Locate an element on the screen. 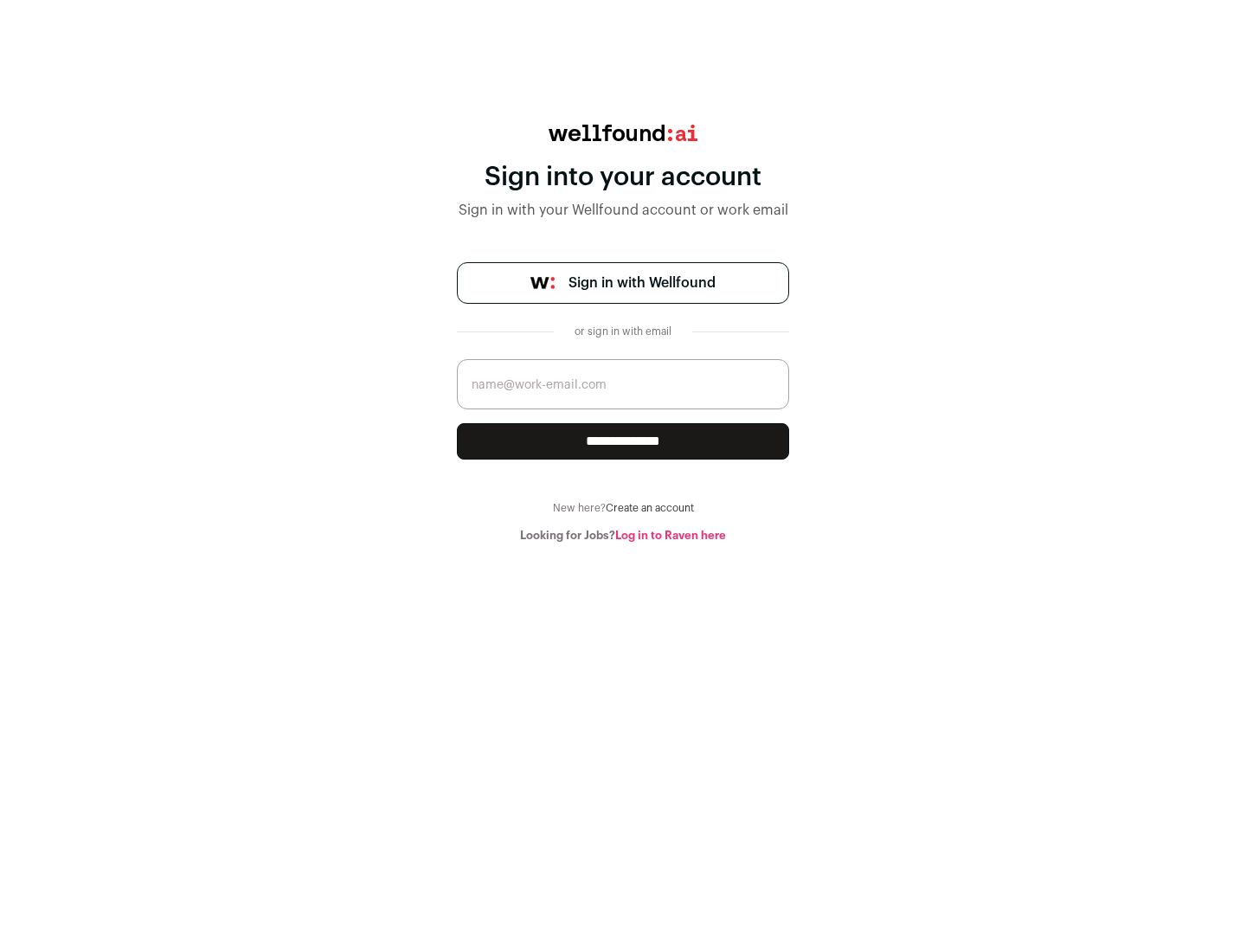 The height and width of the screenshot is (952, 1246). input: name@work-email.com is located at coordinates (623, 384).